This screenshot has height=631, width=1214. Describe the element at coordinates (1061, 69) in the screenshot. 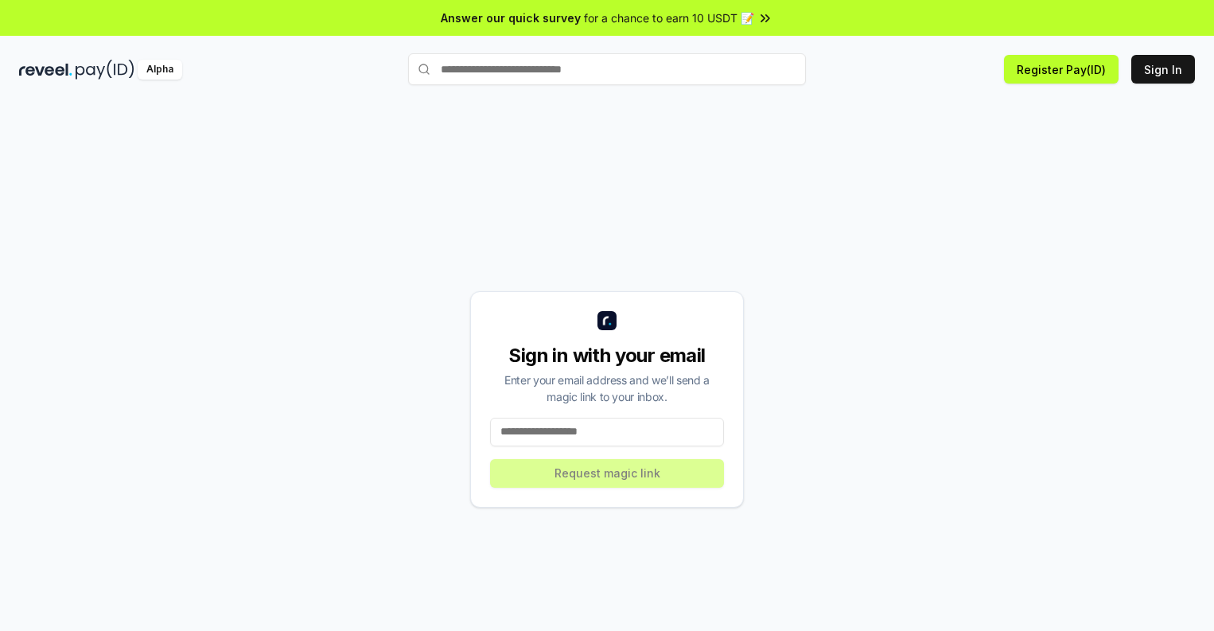

I see `button: Register Pay(ID)` at that location.